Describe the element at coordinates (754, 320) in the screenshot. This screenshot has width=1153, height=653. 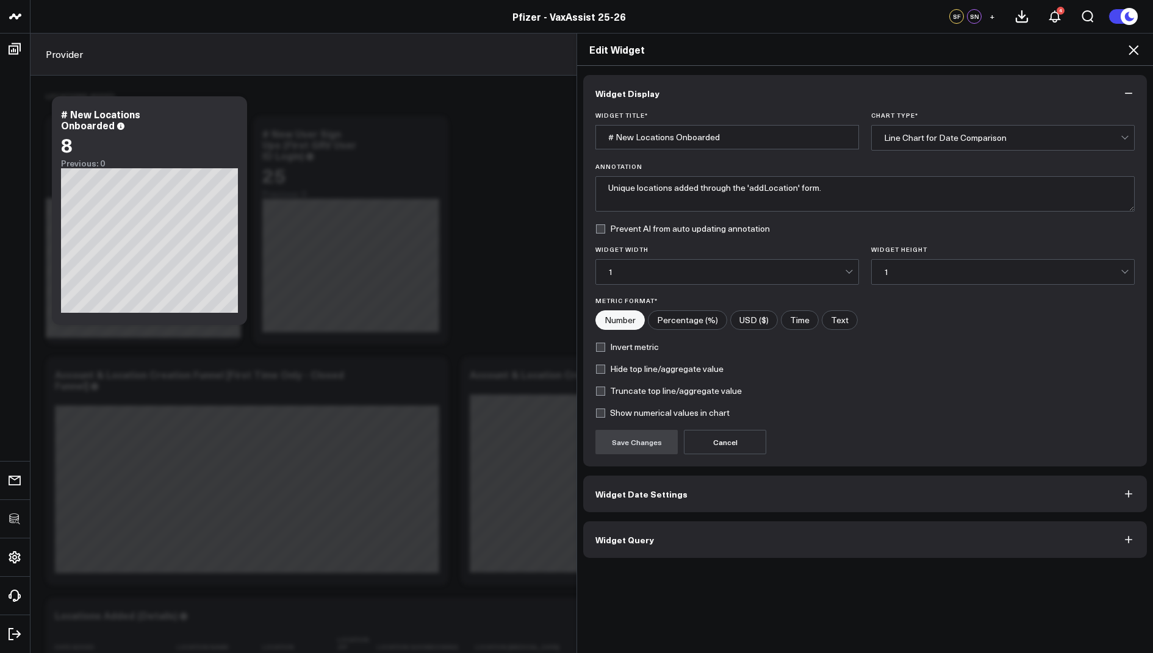
I see `label: USD ($)` at that location.